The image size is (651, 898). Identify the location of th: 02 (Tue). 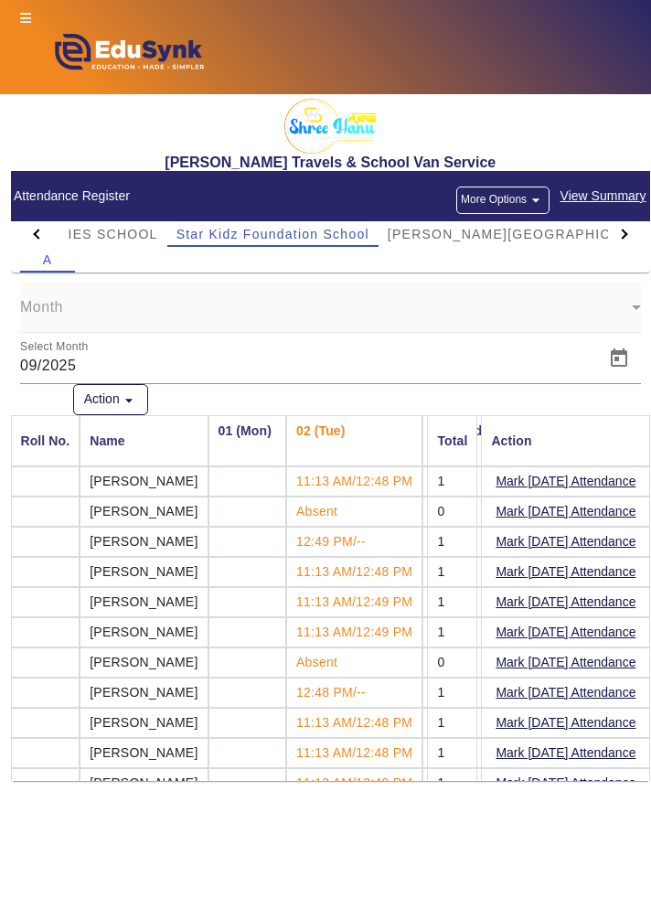
(354, 441).